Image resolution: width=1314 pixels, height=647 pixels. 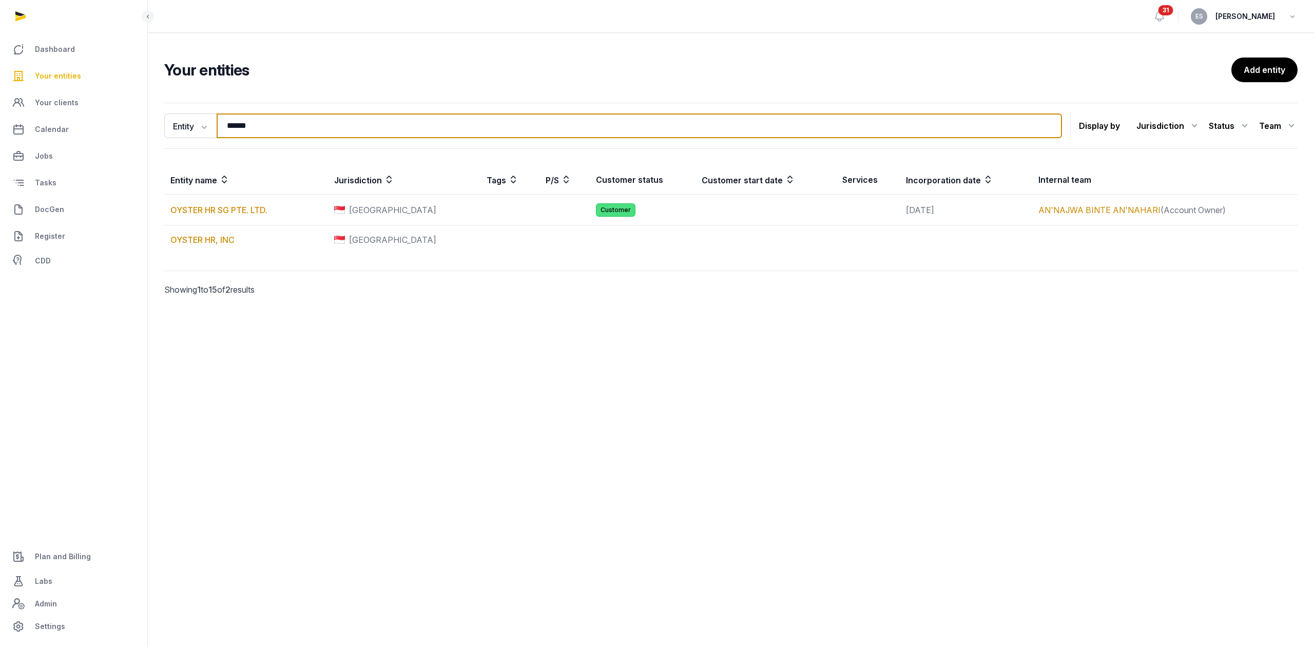 What do you see at coordinates (73, 209) in the screenshot?
I see `a: DocGen` at bounding box center [73, 209].